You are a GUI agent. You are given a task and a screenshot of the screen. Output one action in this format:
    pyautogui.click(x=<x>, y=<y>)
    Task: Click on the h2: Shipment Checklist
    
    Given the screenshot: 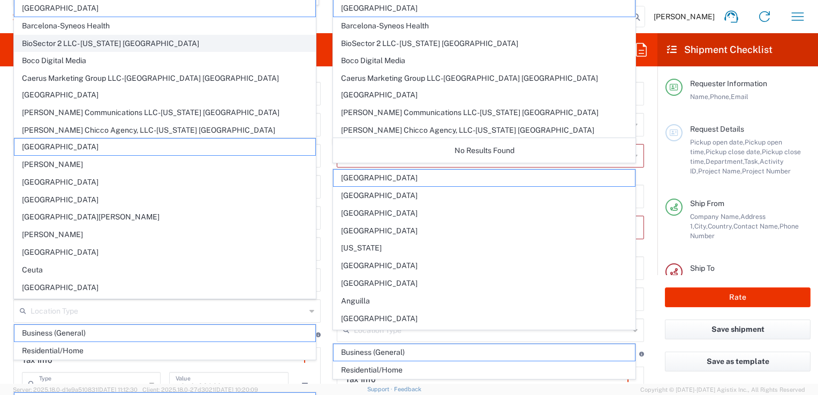 What is the action you would take?
    pyautogui.click(x=719, y=50)
    